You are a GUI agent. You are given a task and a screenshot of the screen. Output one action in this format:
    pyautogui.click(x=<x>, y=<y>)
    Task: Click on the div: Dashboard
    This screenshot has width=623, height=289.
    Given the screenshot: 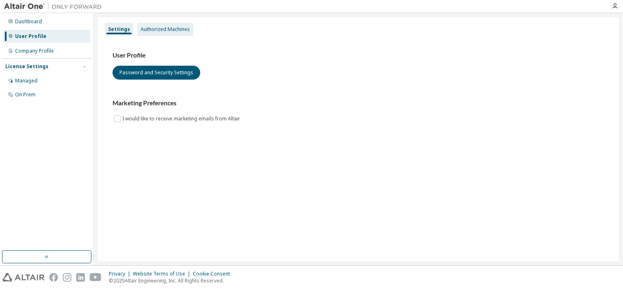 What is the action you would take?
    pyautogui.click(x=29, y=22)
    